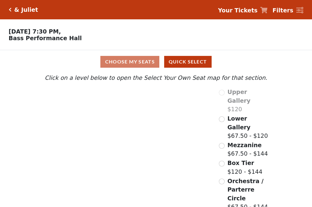 The width and height of the screenshot is (312, 207). Describe the element at coordinates (247, 149) in the screenshot. I see `label: $67.50 - $144` at that location.